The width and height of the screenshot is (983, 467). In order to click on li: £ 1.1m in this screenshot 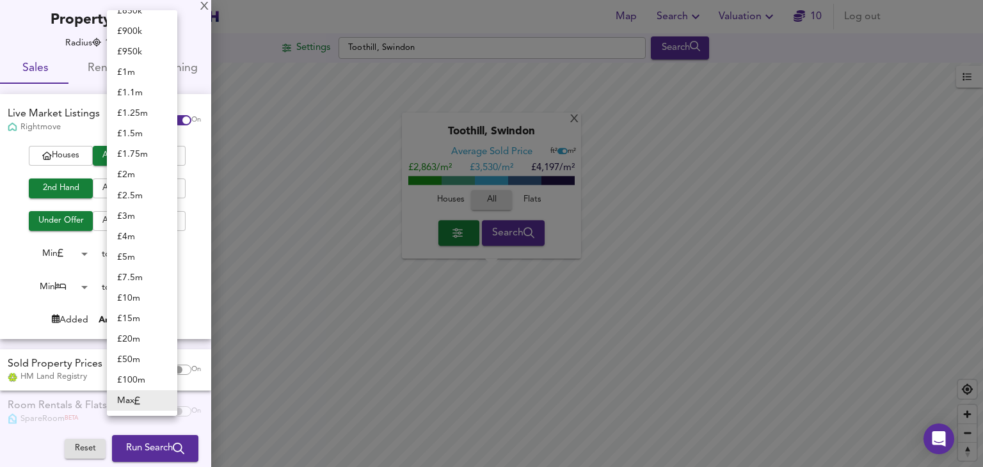, I will do `click(142, 93)`.